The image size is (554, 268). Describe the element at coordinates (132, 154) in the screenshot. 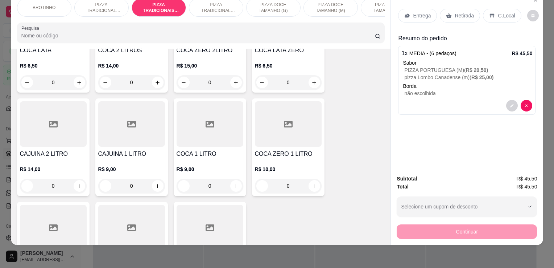

I see `h4: CAJUINA 1 LITRO` at that location.